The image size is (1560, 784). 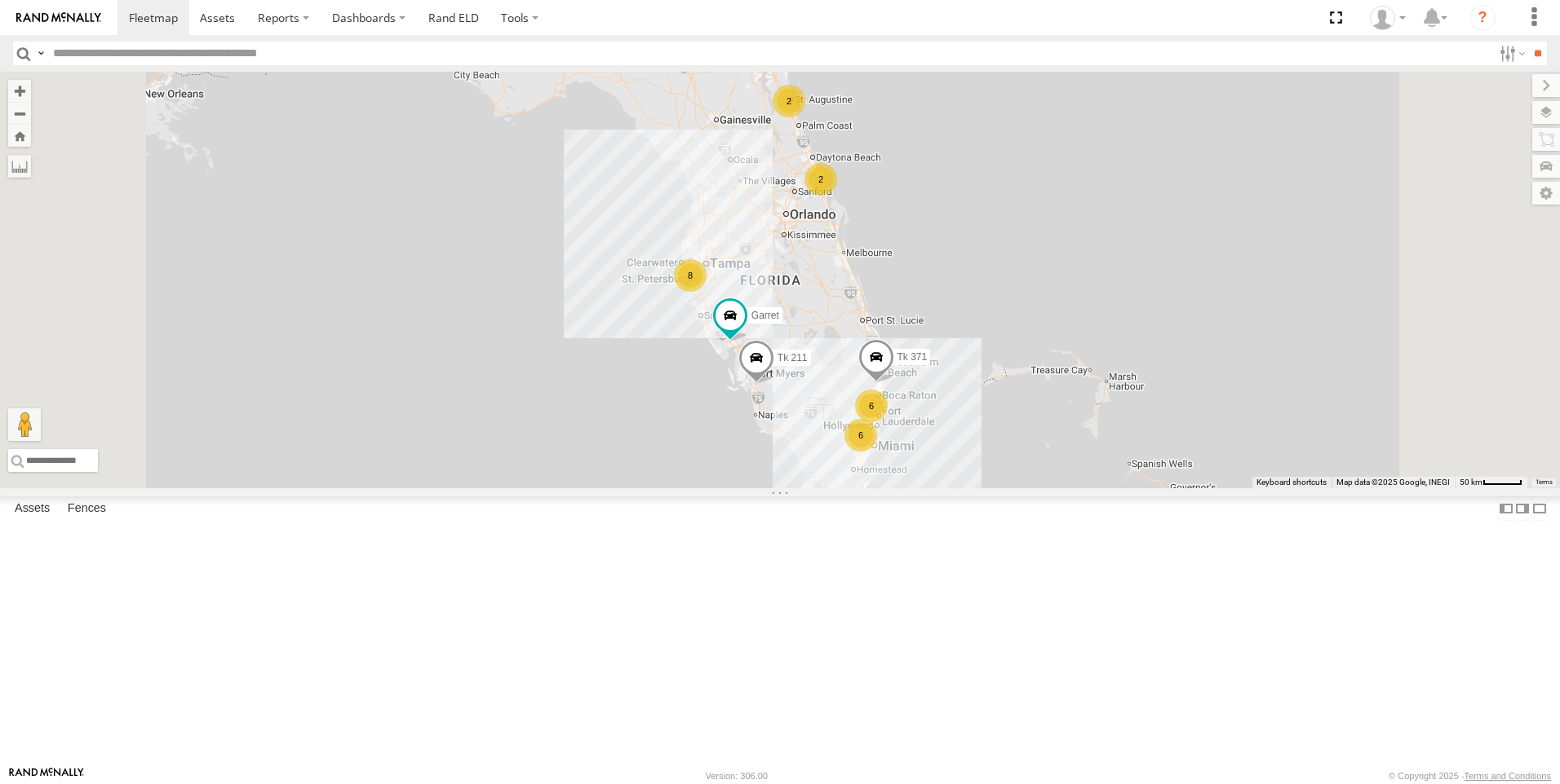 I want to click on img: rand-logo.svg, so click(x=59, y=18).